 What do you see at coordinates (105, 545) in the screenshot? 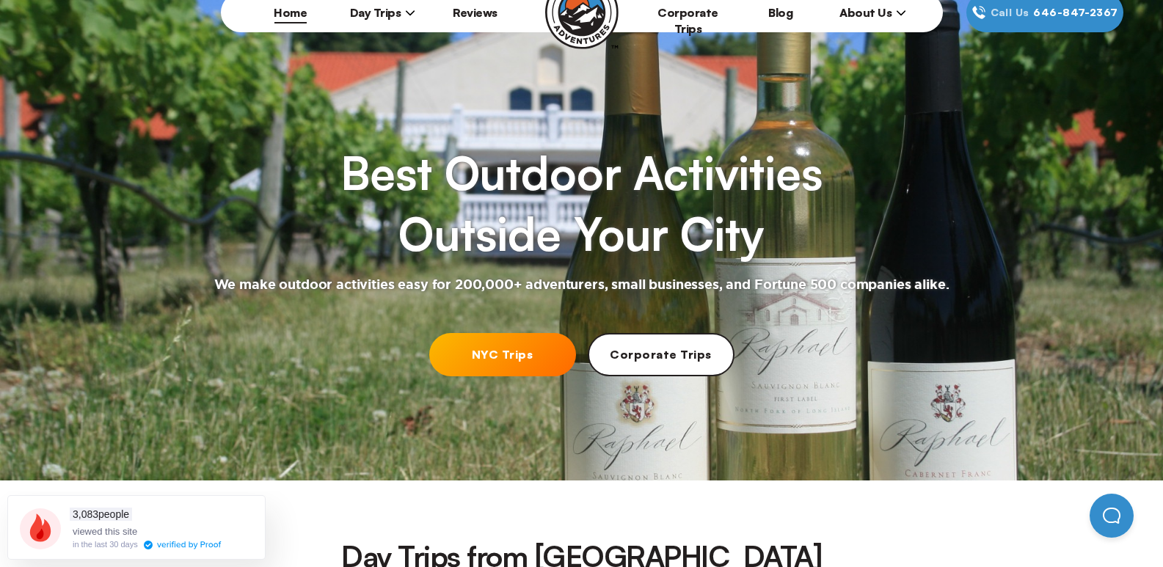
I see `div: in the last 30 days` at bounding box center [105, 545].